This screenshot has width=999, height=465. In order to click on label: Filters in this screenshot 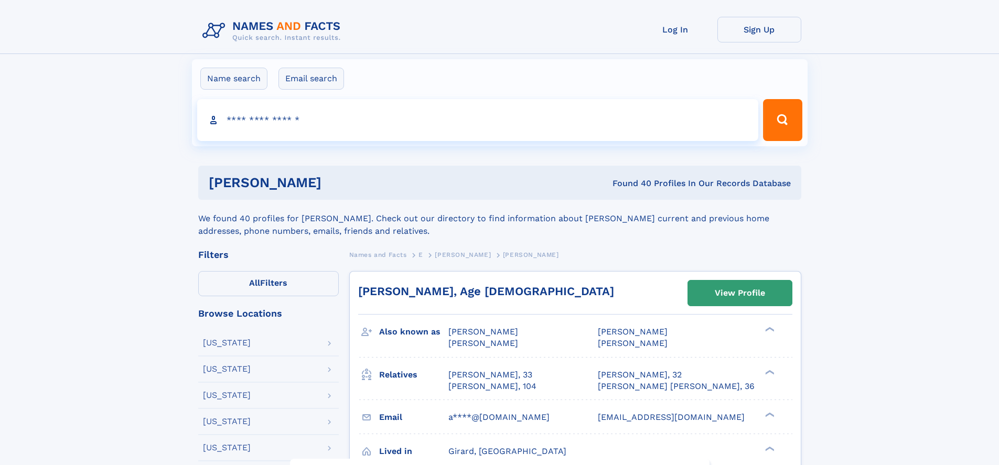, I will do `click(269, 284)`.